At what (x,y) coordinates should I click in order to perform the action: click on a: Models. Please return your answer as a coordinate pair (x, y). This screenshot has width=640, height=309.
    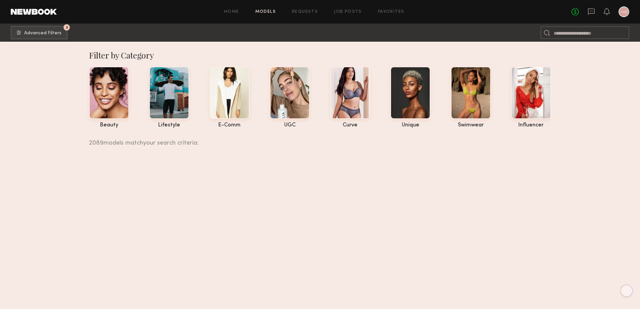
    Looking at the image, I should click on (265, 12).